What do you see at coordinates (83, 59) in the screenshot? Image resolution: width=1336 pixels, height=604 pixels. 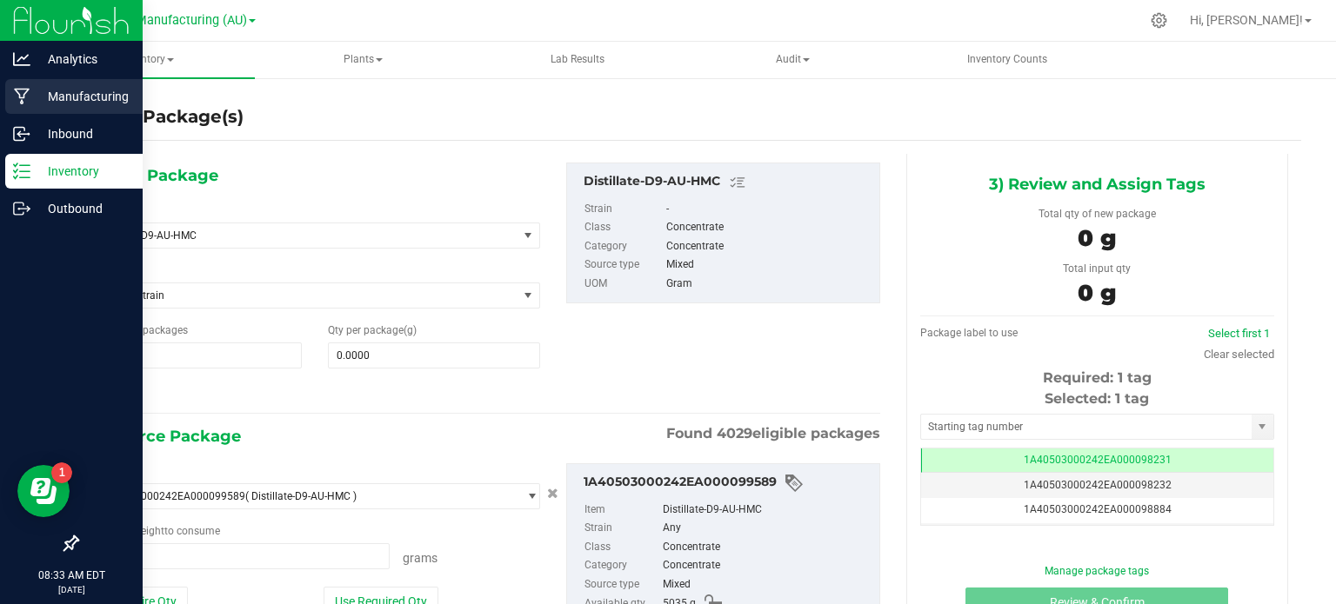 I see `p: Analytics` at bounding box center [83, 59].